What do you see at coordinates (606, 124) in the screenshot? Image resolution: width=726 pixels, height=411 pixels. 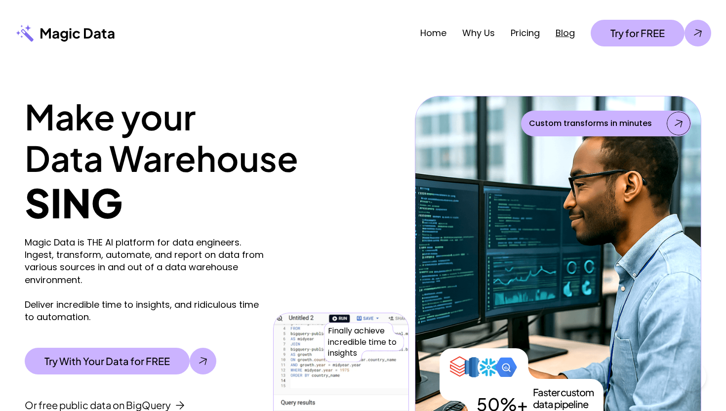 I see `a: Custom transforms in minutes` at bounding box center [606, 124].